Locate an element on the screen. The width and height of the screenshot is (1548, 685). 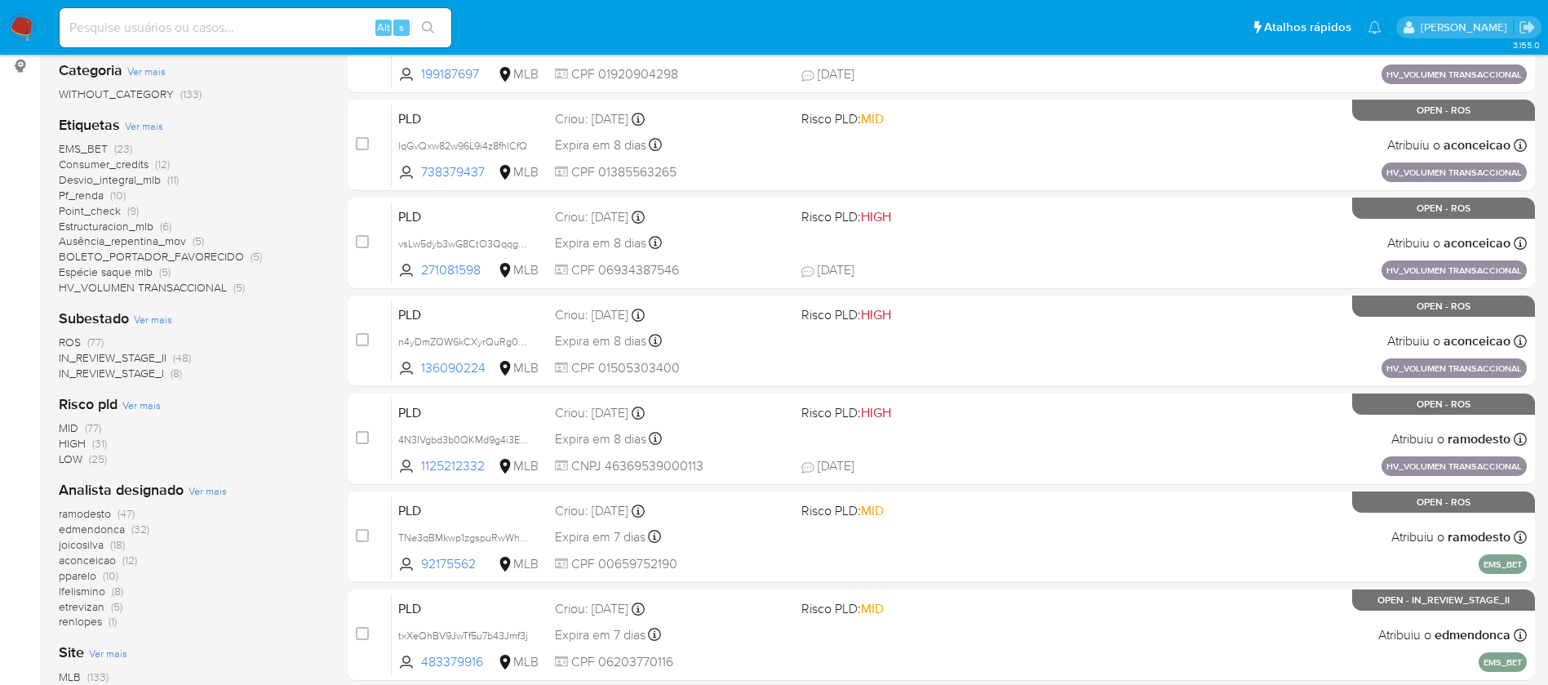
a: Sair is located at coordinates (1527, 27).